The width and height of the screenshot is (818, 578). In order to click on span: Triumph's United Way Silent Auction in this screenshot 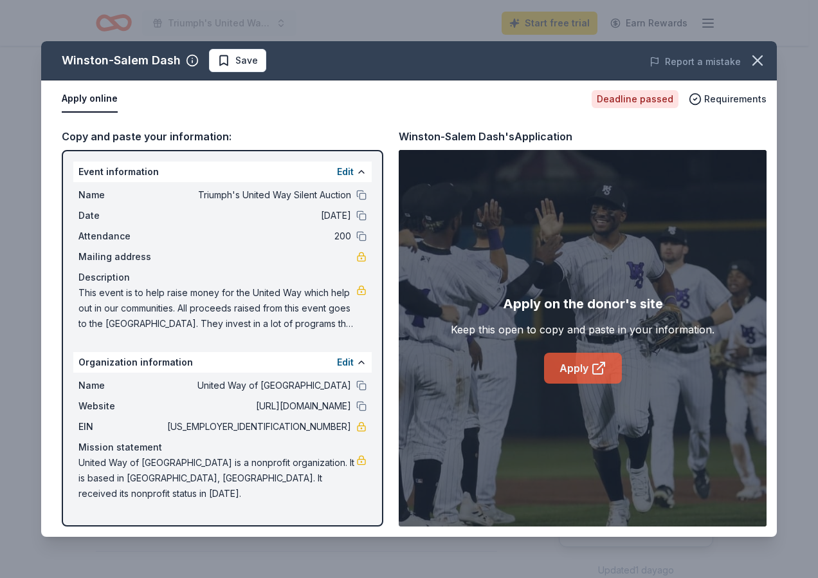, I will do `click(258, 195)`.